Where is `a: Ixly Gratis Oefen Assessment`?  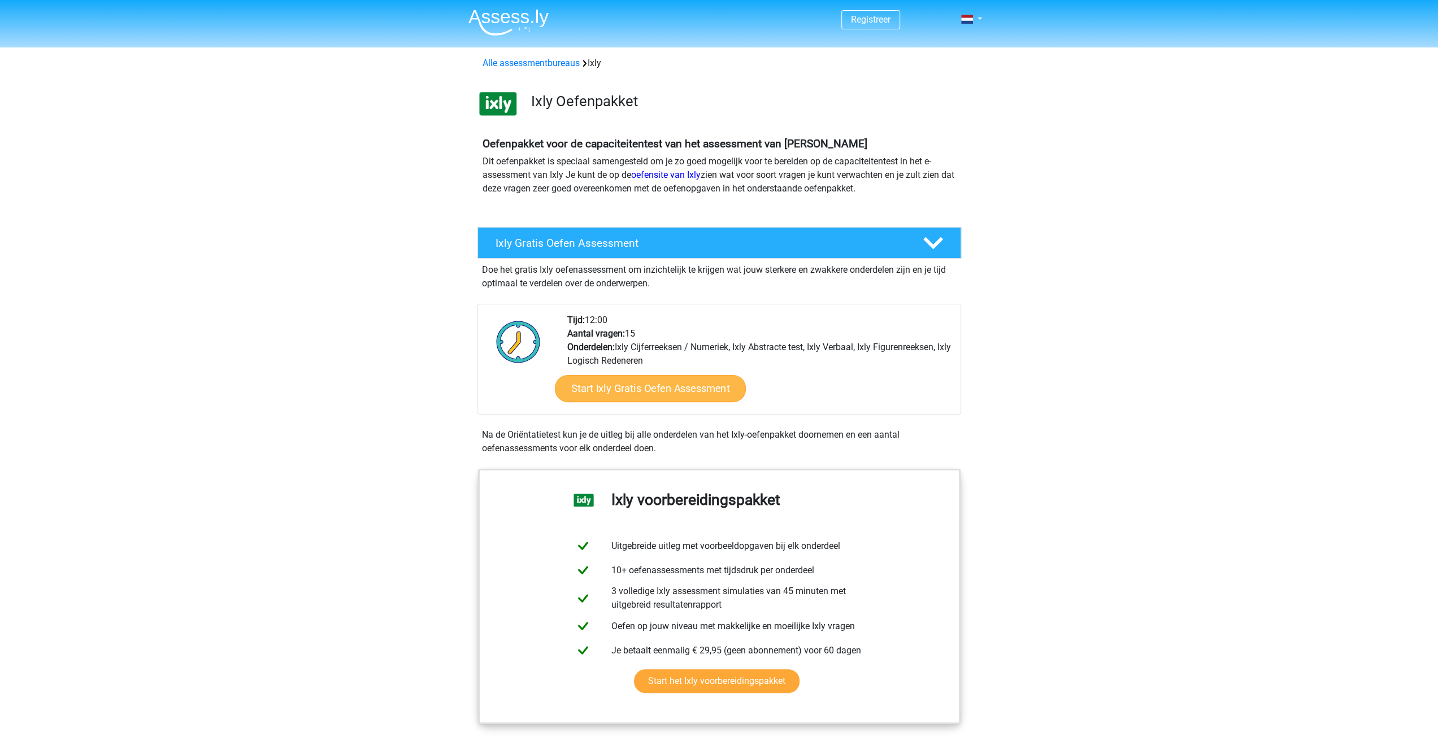
a: Ixly Gratis Oefen Assessment is located at coordinates (719, 243).